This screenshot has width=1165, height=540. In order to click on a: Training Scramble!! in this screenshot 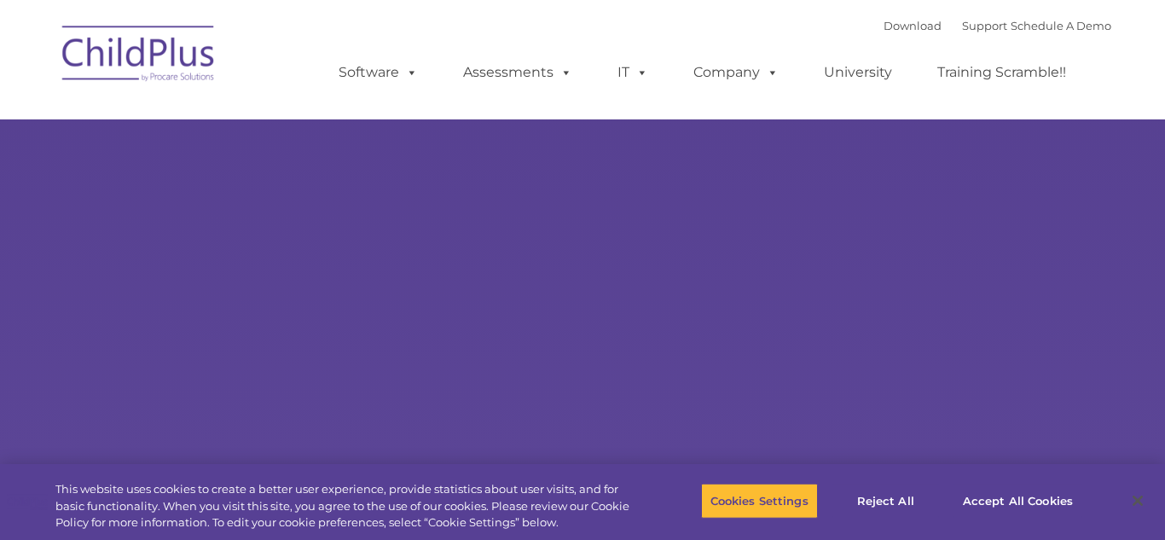, I will do `click(1001, 73)`.